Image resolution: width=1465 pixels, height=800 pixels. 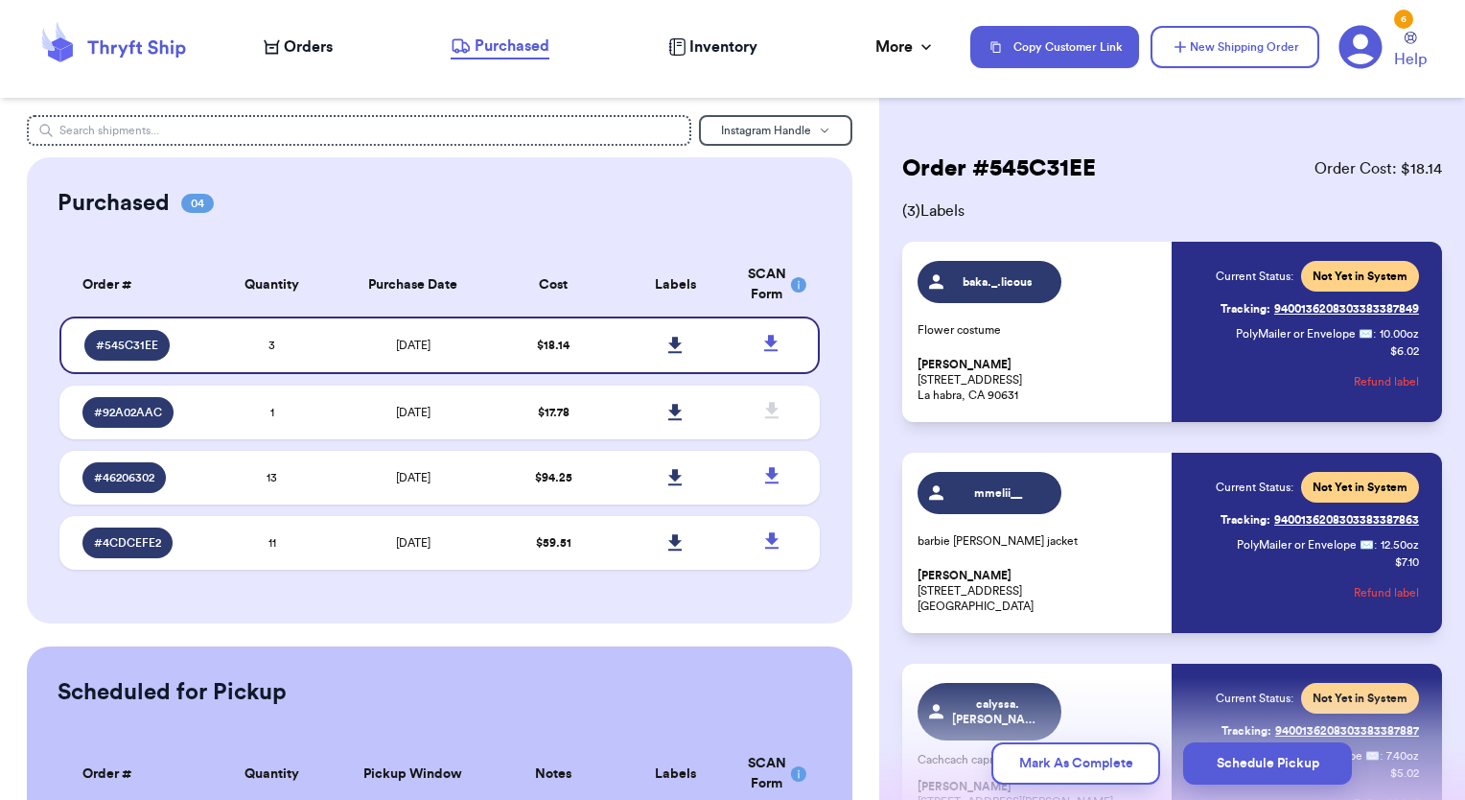 I want to click on th: Order #, so click(x=135, y=285).